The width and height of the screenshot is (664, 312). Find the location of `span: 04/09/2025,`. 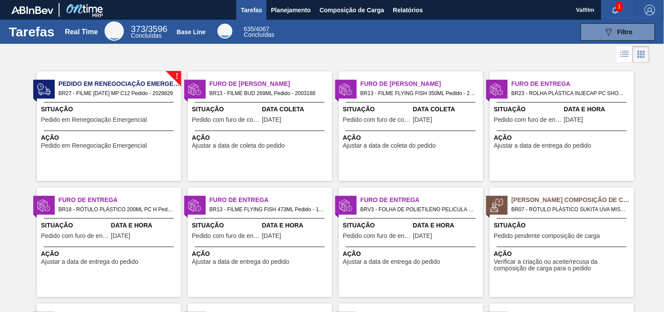

span: 04/09/2025, is located at coordinates (574, 120).